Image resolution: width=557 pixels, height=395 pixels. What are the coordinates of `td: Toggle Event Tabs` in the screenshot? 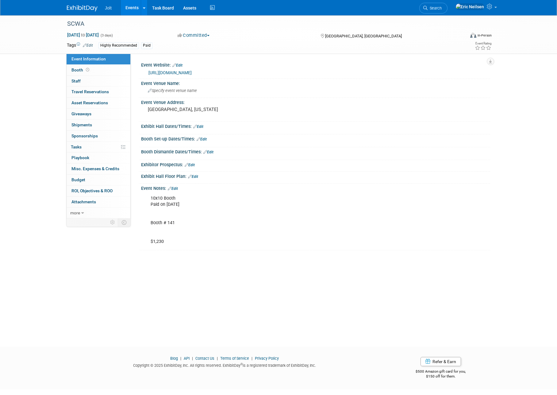 It's located at (124, 222).